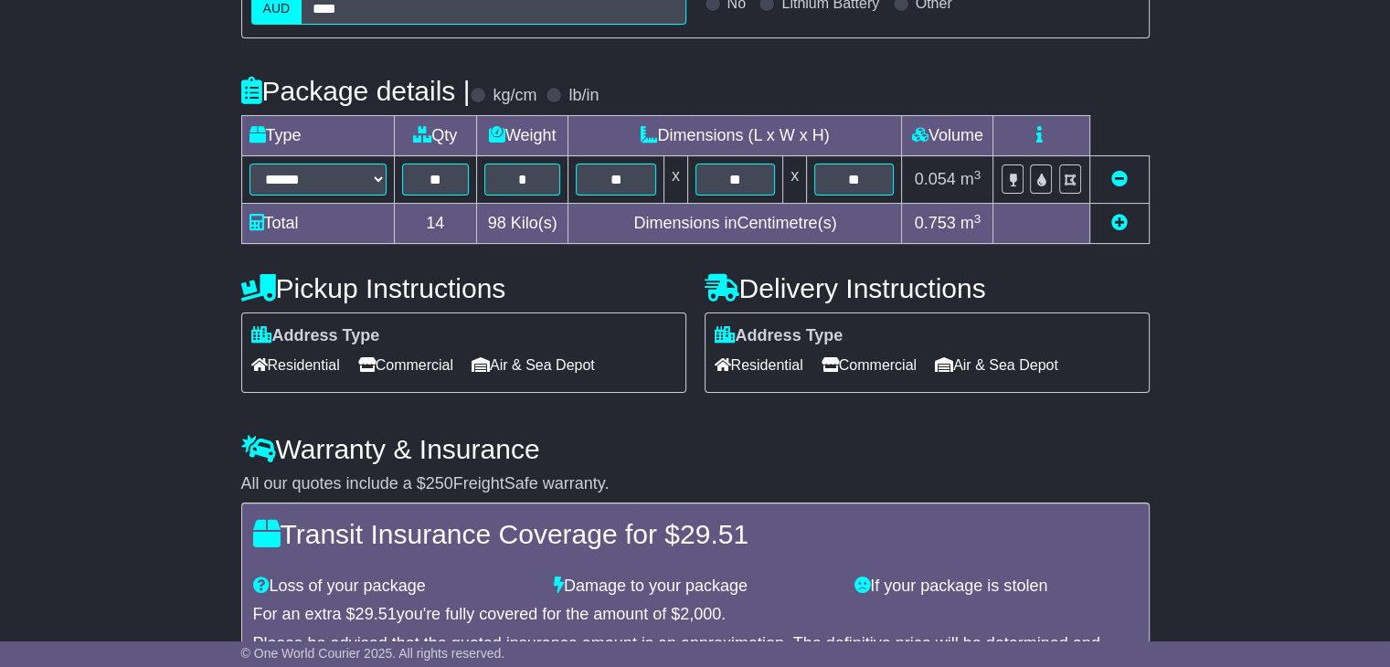  What do you see at coordinates (696, 534) in the screenshot?
I see `h4: Transit Insurance Coverage for $` at bounding box center [696, 534].